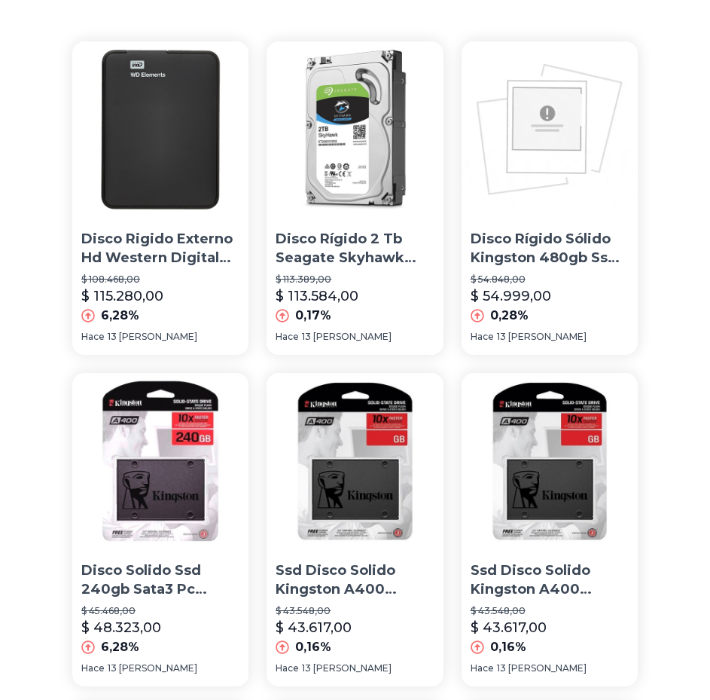 The image size is (710, 700). Describe the element at coordinates (550, 279) in the screenshot. I see `p: $ 54.848,00` at that location.